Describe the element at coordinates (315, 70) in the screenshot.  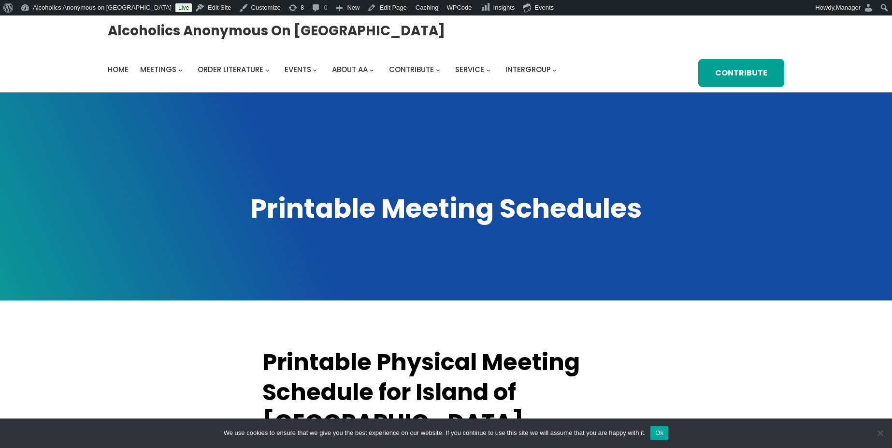
I see `button: Events submenu` at that location.